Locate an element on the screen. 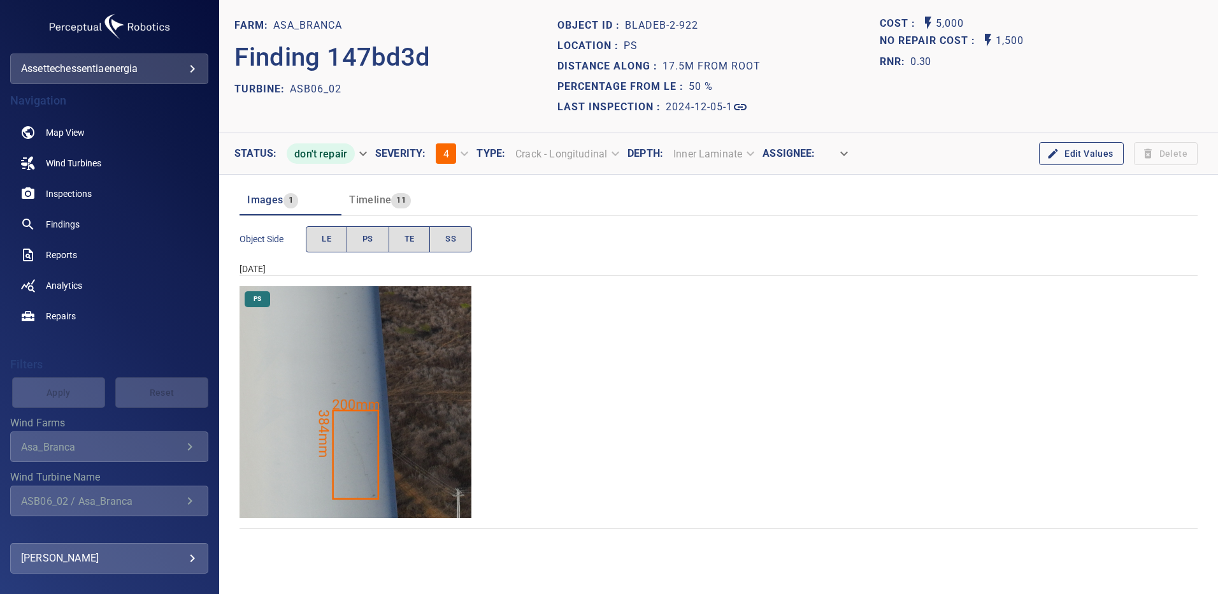 The image size is (1218, 594). button: PS is located at coordinates (368, 239).